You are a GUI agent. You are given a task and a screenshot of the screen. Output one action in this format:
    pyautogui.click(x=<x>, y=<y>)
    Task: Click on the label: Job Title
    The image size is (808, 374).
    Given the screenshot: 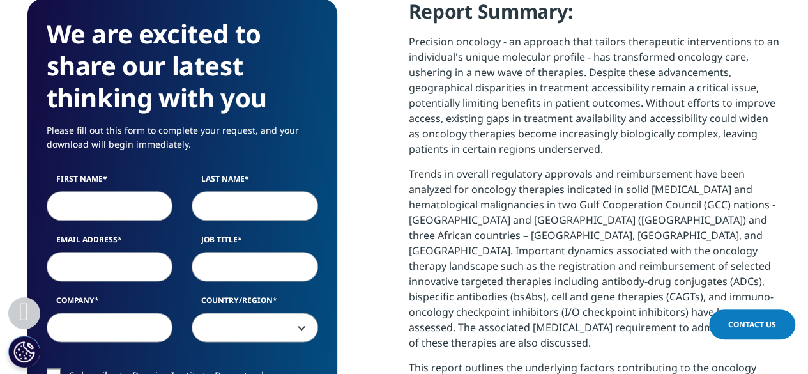 What is the action you would take?
    pyautogui.click(x=255, y=243)
    